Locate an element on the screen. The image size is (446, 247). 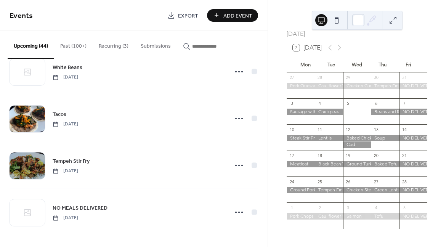
div: 10 is located at coordinates (292, 129).